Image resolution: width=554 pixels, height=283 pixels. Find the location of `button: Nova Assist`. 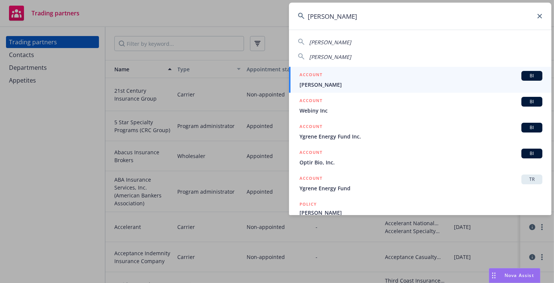

button: Nova Assist is located at coordinates (515, 275).